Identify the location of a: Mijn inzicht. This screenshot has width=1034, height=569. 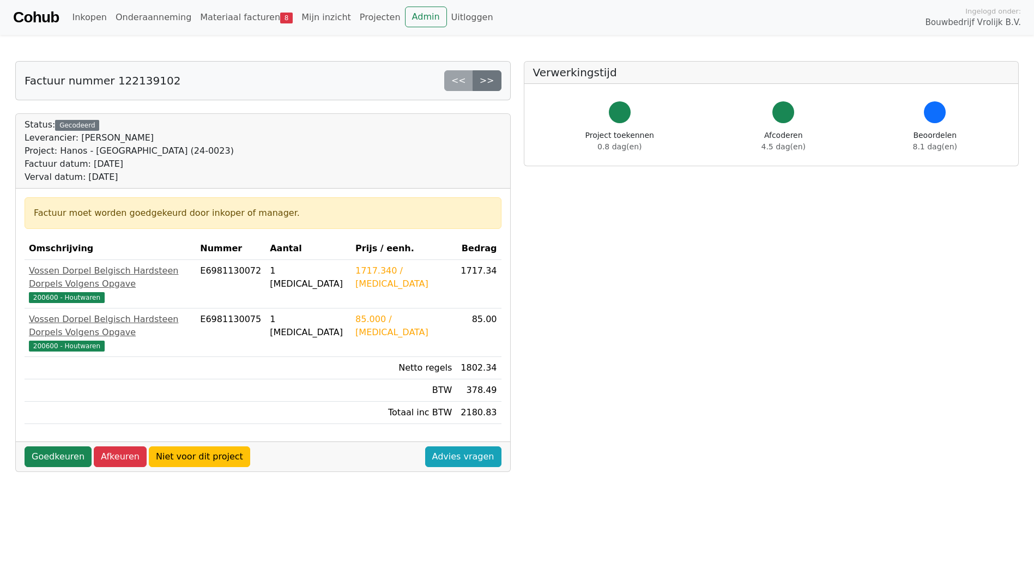
(326, 17).